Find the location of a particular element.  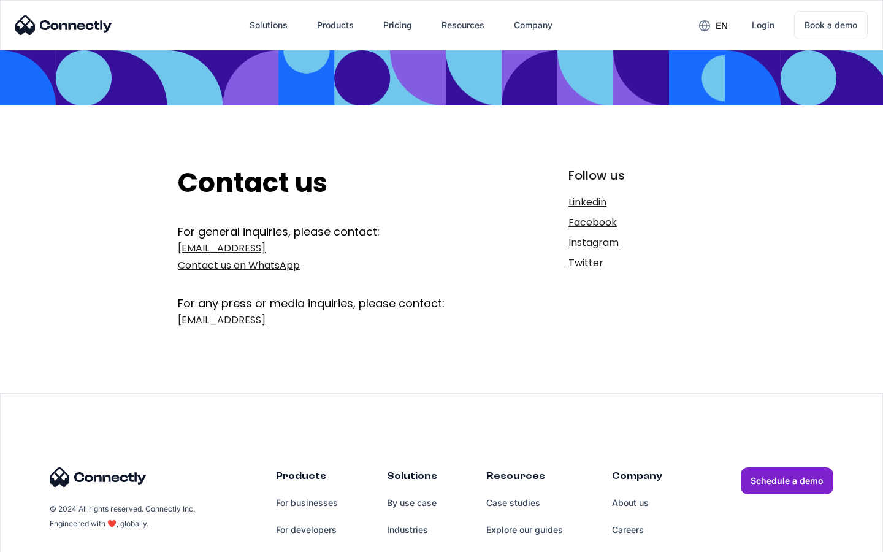

ul: Language list is located at coordinates (49, 539).